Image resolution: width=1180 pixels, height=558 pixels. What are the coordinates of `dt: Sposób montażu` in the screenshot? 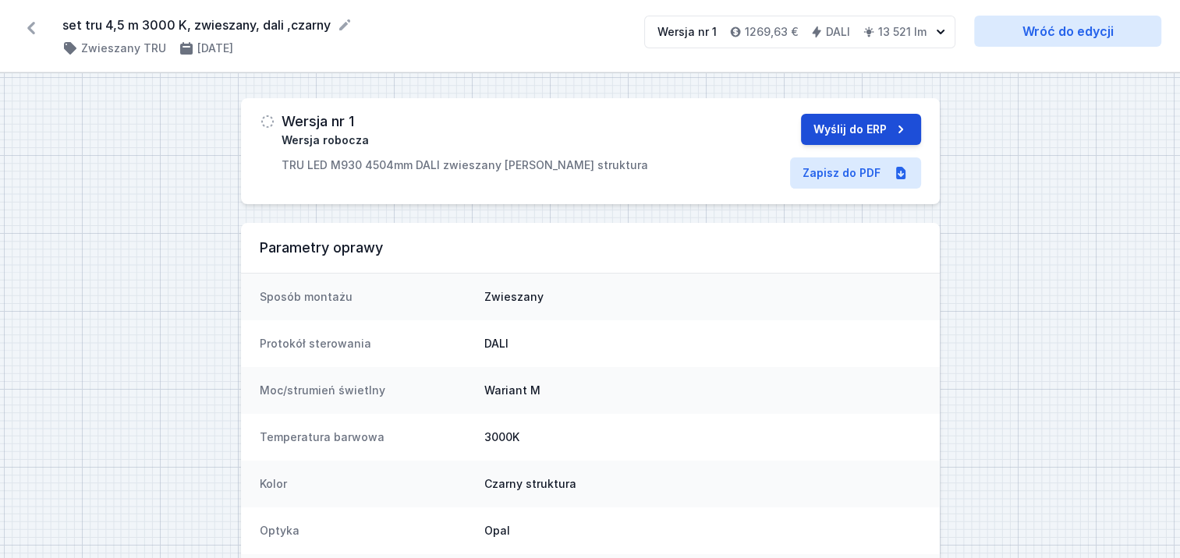 It's located at (366, 297).